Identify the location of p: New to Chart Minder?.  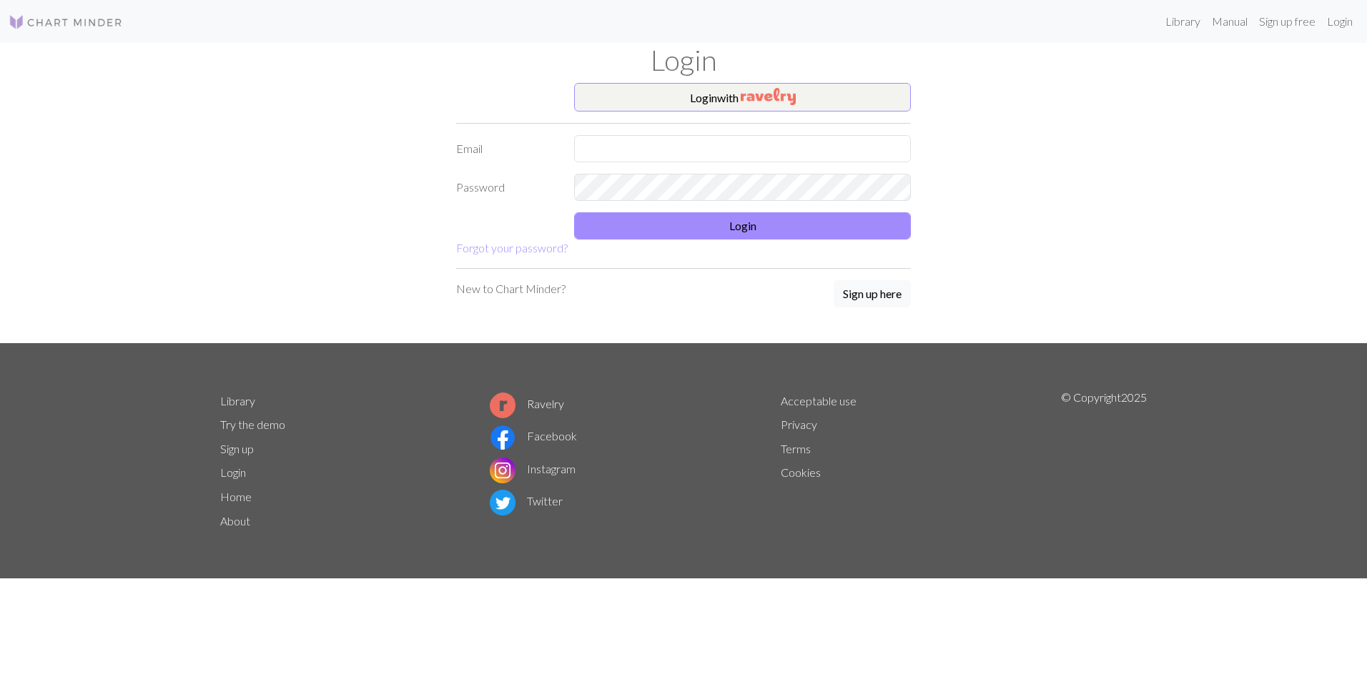
(510, 289).